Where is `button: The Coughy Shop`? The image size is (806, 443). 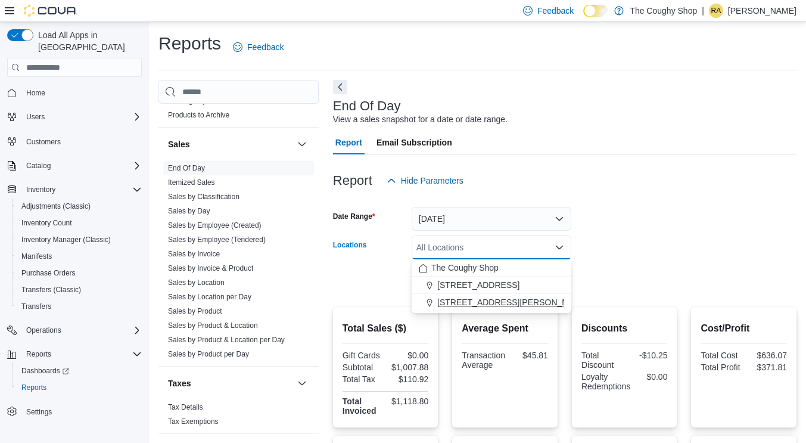 button: The Coughy Shop is located at coordinates (492, 268).